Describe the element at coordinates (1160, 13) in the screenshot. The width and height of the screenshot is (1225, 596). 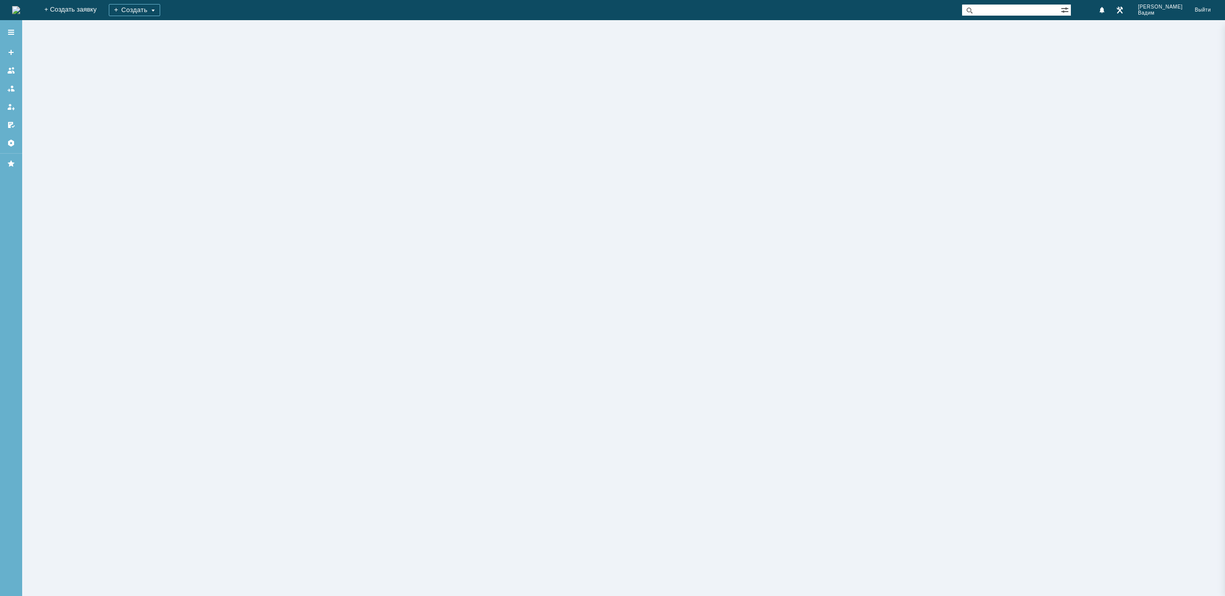
I see `span: Вадим` at that location.